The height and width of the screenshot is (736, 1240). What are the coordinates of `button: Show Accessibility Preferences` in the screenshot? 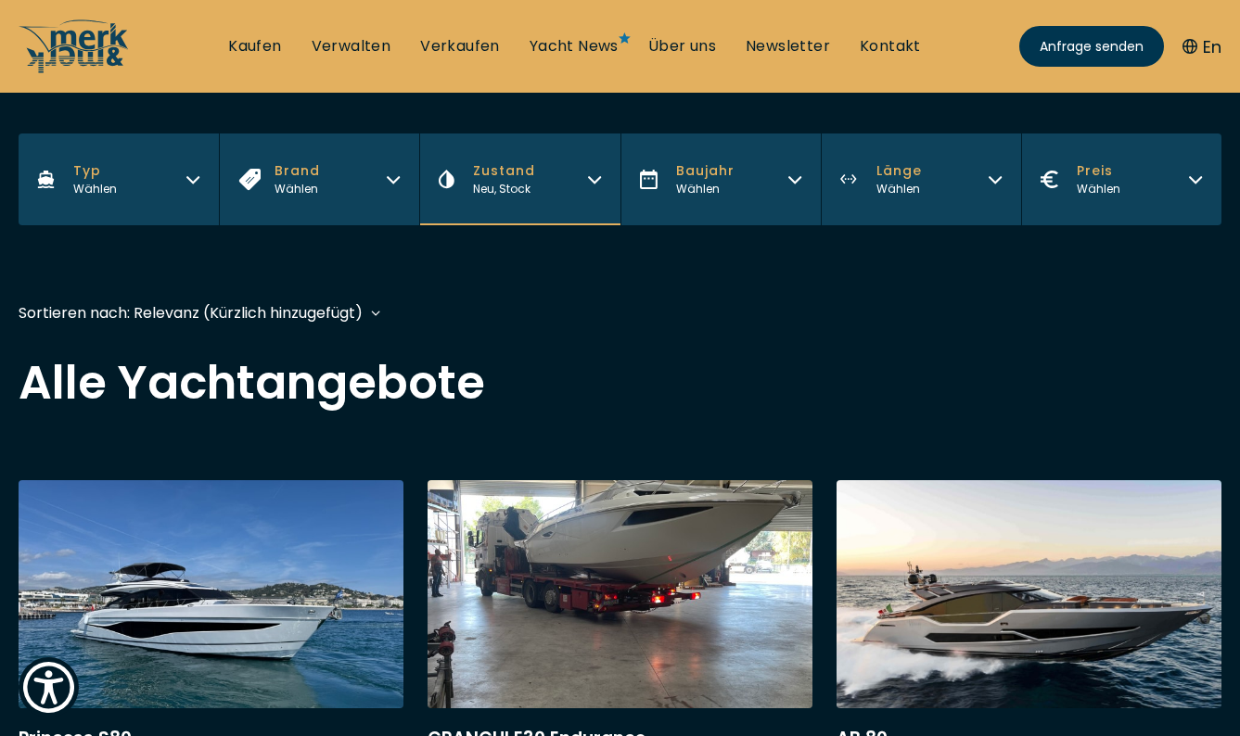 It's located at (48, 687).